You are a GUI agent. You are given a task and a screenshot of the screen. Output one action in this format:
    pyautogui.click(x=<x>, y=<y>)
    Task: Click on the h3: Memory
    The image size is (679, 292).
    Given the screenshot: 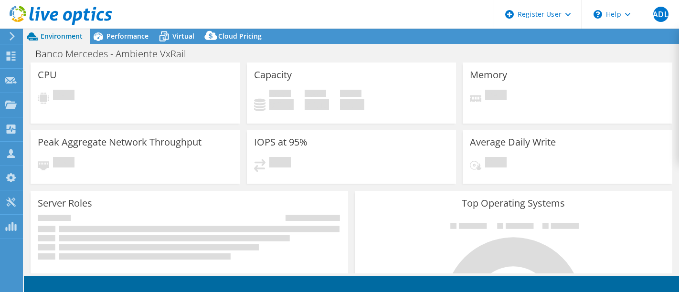 What is the action you would take?
    pyautogui.click(x=488, y=75)
    